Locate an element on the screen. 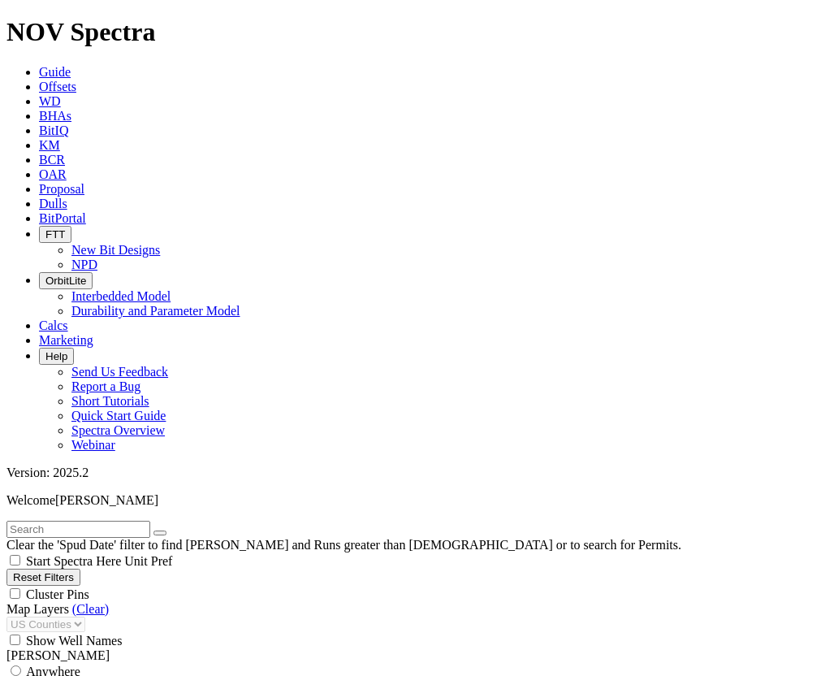 The image size is (821, 676). a: Send Us Feedback is located at coordinates (119, 371).